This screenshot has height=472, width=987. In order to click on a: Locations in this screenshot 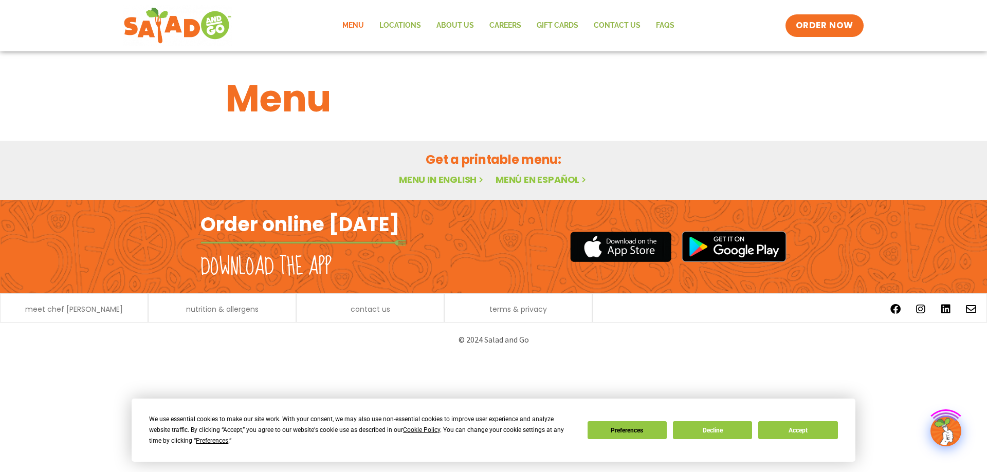, I will do `click(400, 26)`.